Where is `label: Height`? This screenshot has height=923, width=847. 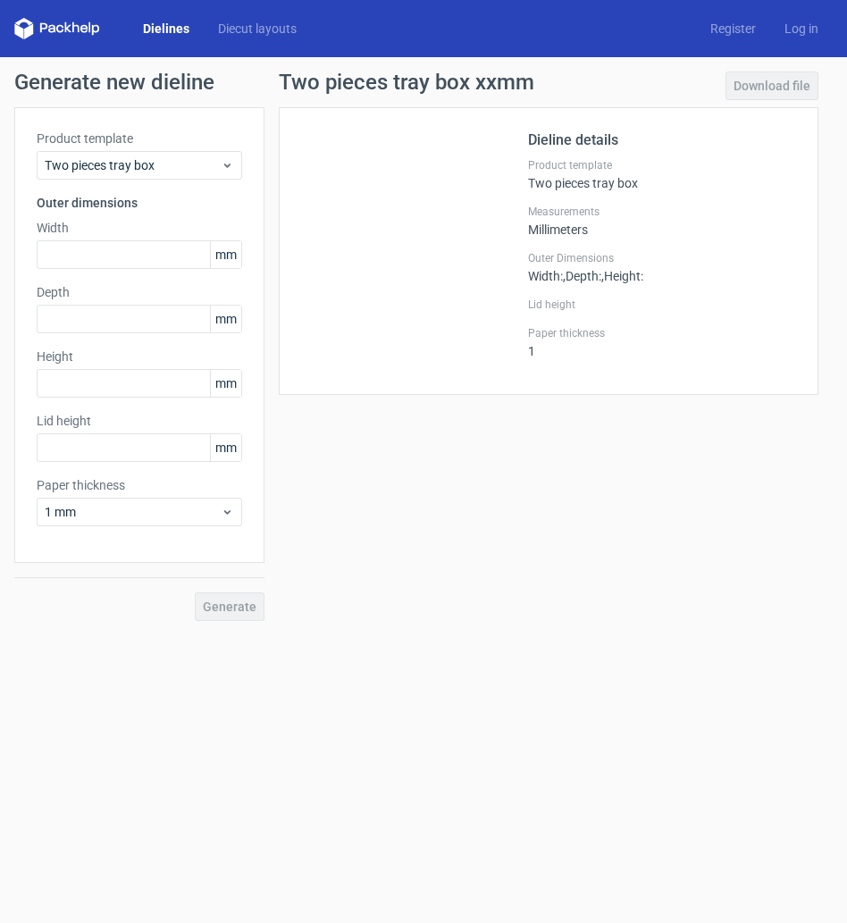 label: Height is located at coordinates (139, 357).